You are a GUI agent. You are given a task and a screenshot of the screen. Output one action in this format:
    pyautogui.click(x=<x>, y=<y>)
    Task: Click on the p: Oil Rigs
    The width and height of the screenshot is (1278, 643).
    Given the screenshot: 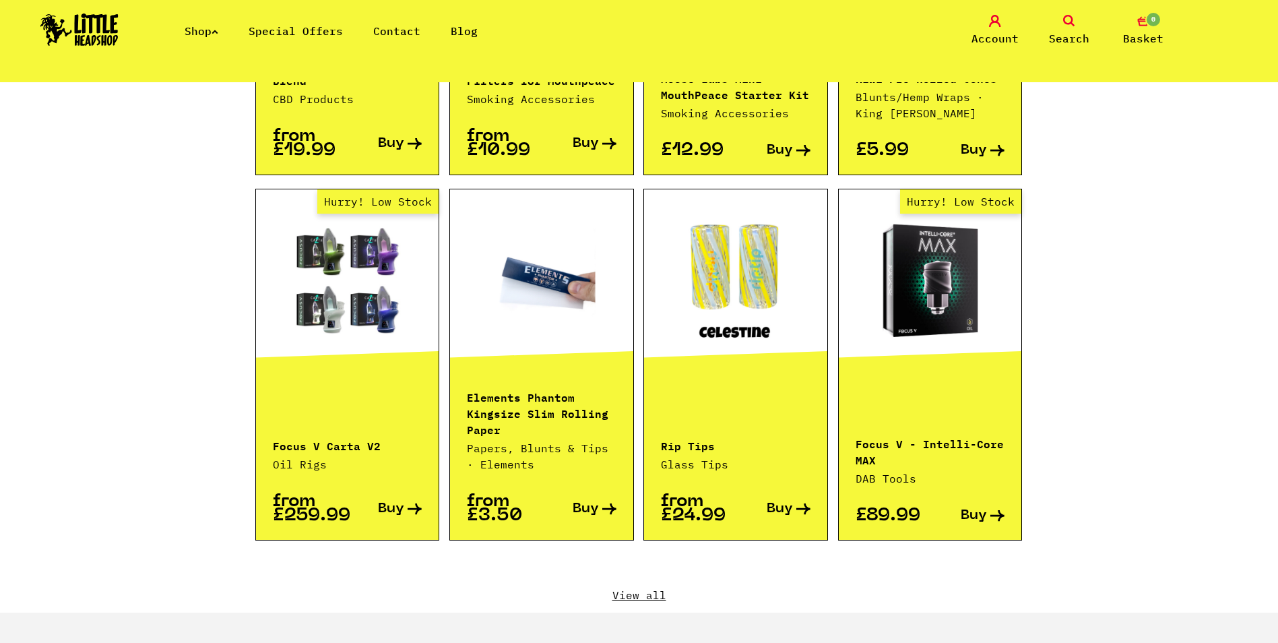 What is the action you would take?
    pyautogui.click(x=348, y=464)
    